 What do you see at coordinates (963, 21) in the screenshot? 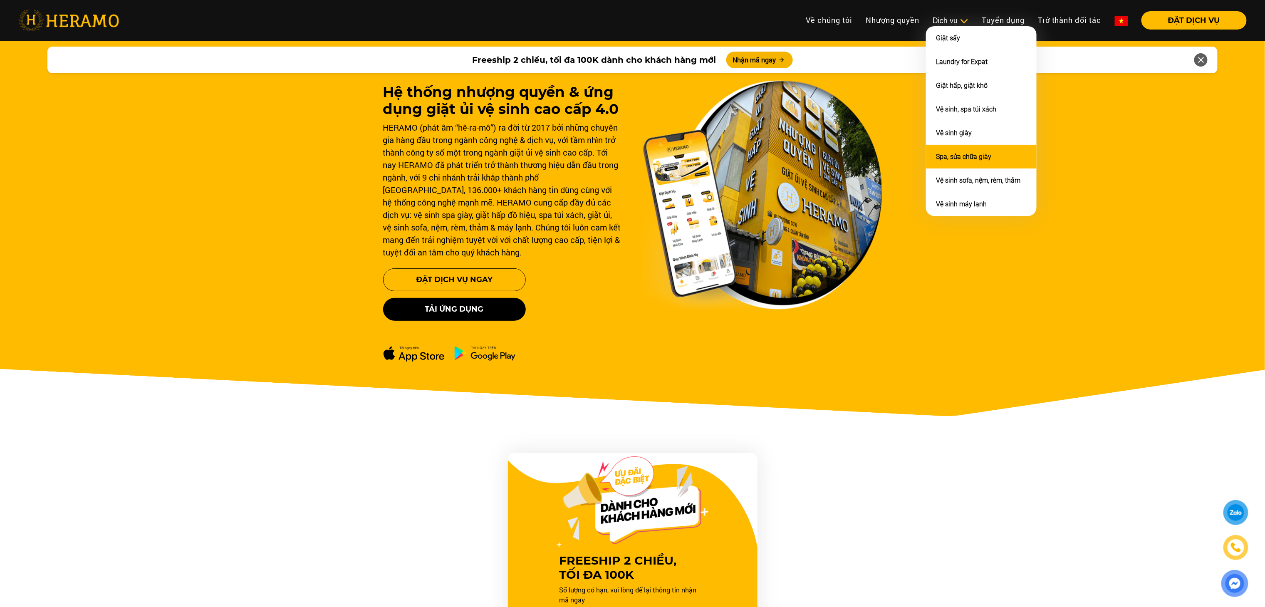
I see `img: subToggleIcon` at bounding box center [963, 21].